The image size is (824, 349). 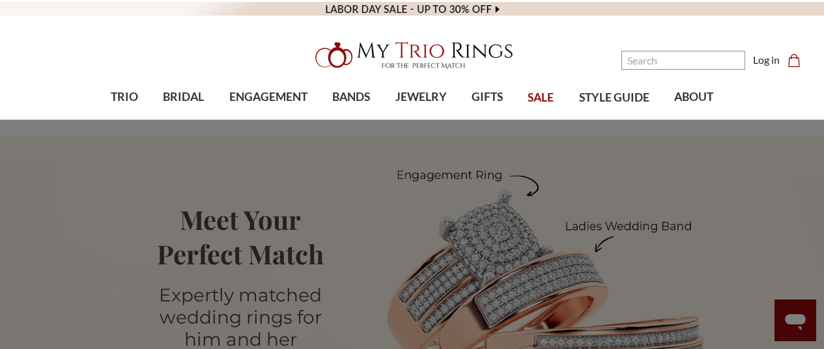 I want to click on a: STYLE GUIDE, so click(x=613, y=98).